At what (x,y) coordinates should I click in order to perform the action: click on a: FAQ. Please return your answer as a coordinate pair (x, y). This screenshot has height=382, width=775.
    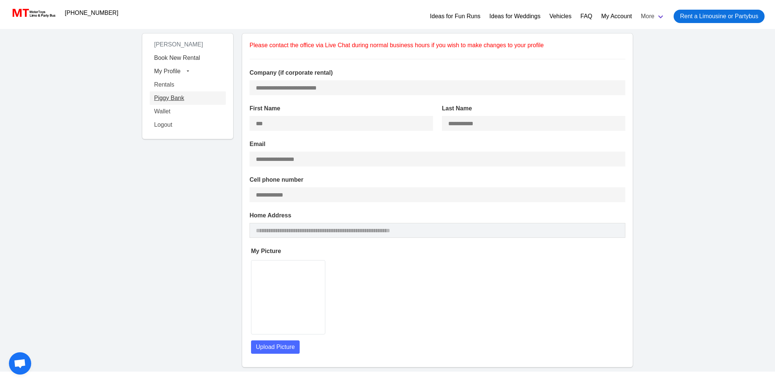
    Looking at the image, I should click on (586, 16).